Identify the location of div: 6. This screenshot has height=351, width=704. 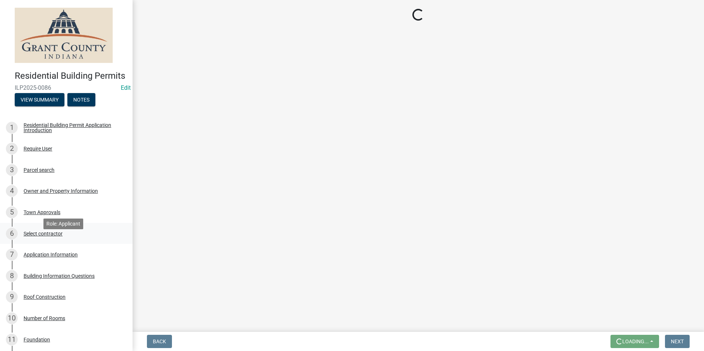
(12, 234).